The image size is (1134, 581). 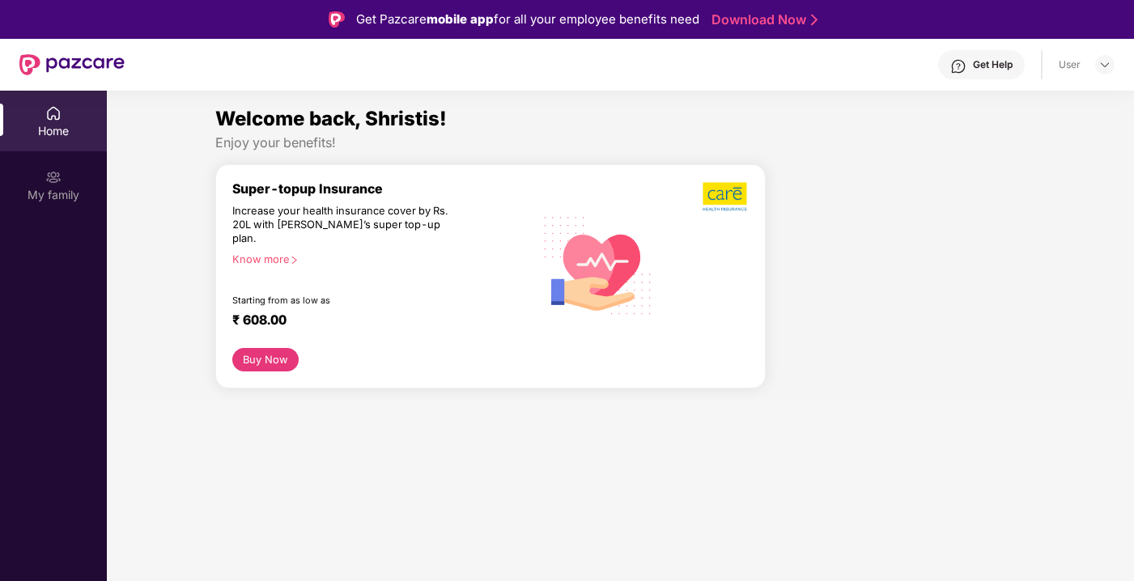 I want to click on span: Welcome back, Shristis!, so click(x=331, y=118).